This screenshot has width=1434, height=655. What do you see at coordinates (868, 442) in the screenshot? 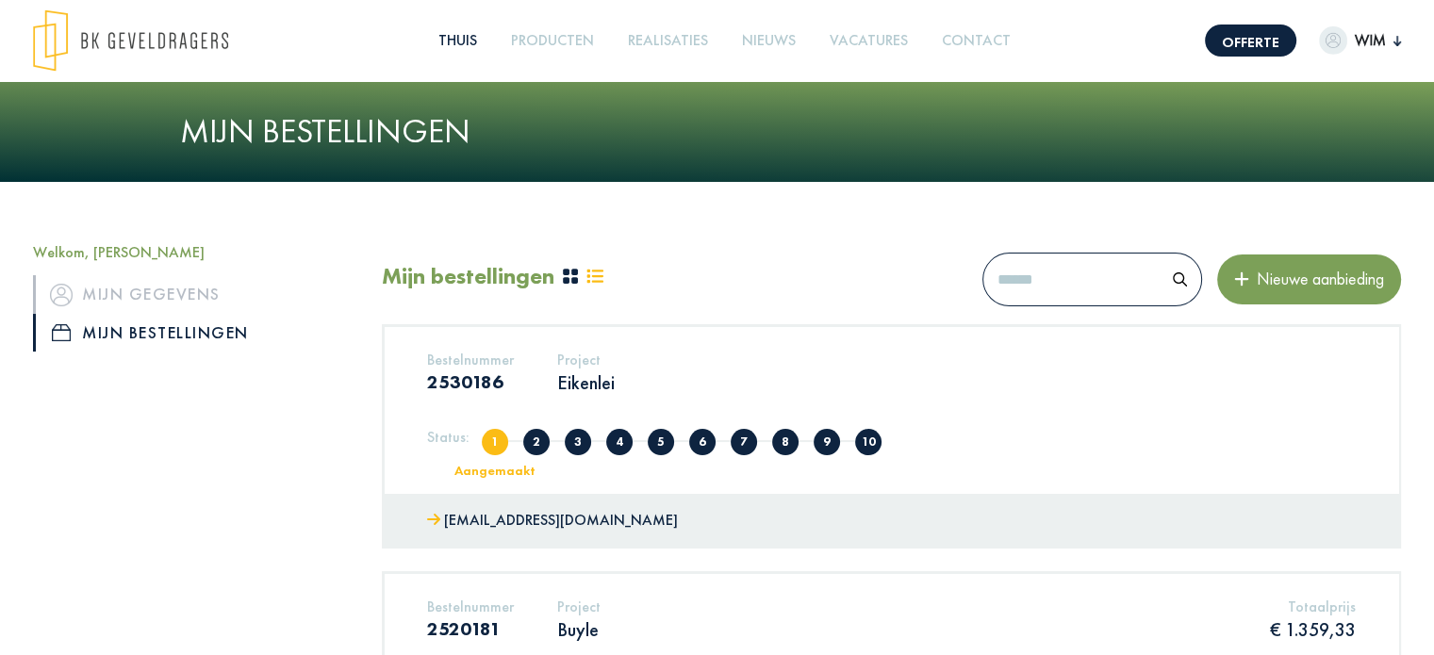
I see `span: Geleverd/afgehaald` at bounding box center [868, 442].